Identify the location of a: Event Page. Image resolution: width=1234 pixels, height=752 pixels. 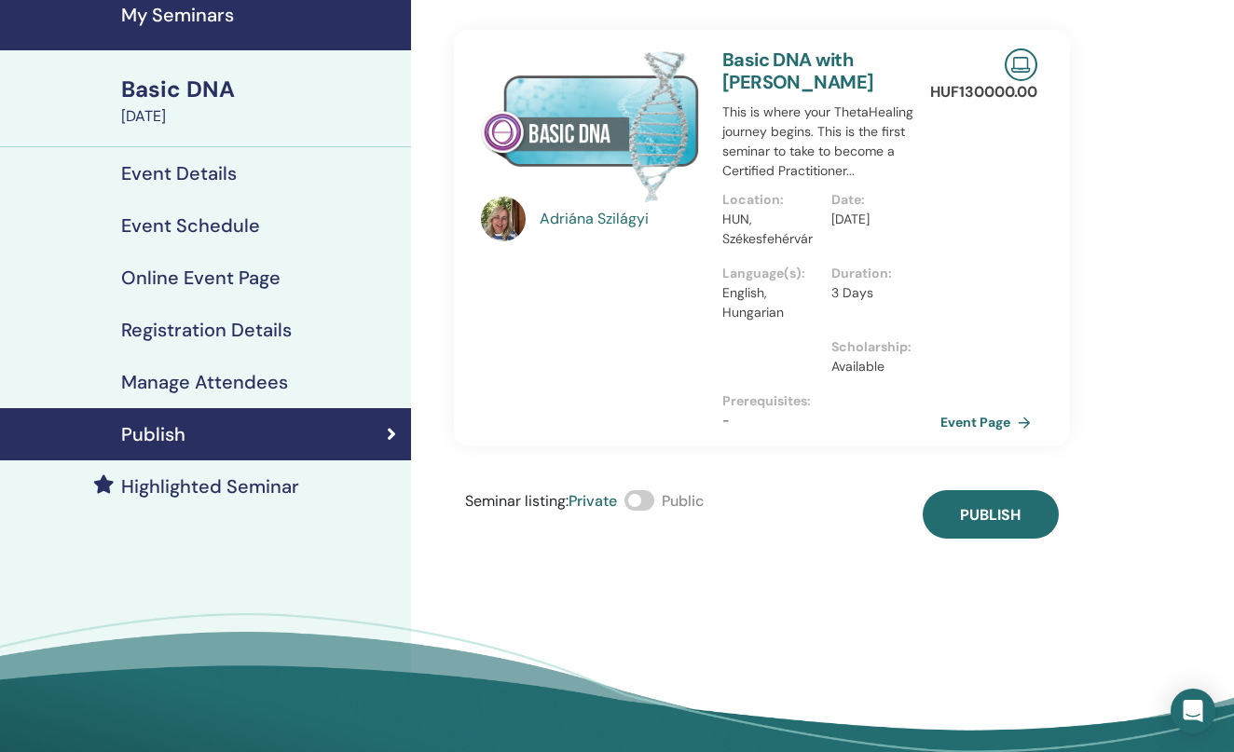
(989, 422).